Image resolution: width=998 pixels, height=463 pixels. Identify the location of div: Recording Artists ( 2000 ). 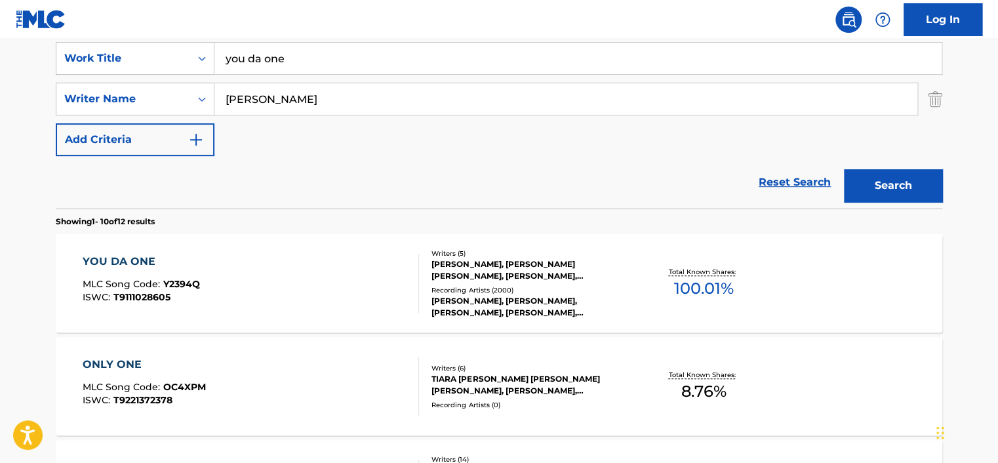
(530, 290).